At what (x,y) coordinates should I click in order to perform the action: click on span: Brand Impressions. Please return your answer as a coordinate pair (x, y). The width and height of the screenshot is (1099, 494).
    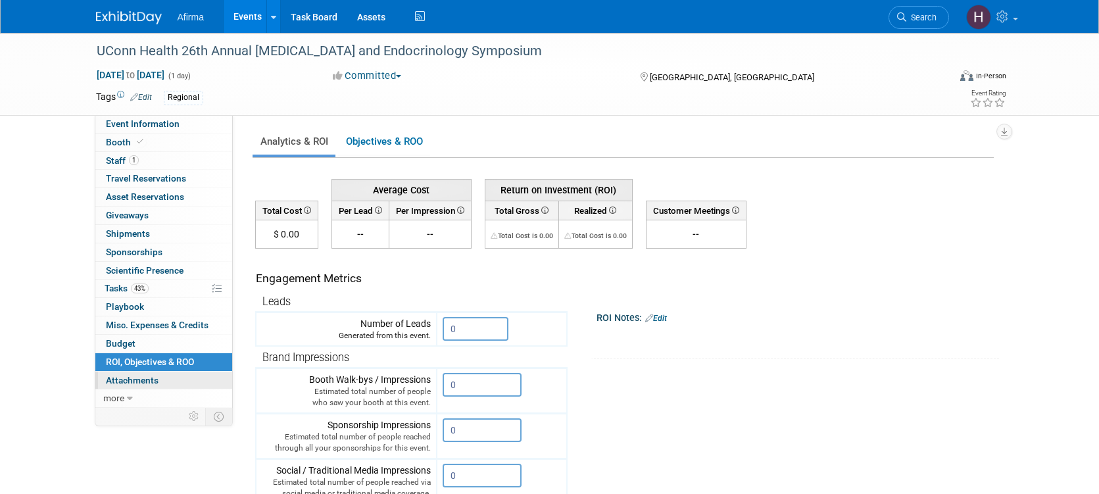
    Looking at the image, I should click on (306, 357).